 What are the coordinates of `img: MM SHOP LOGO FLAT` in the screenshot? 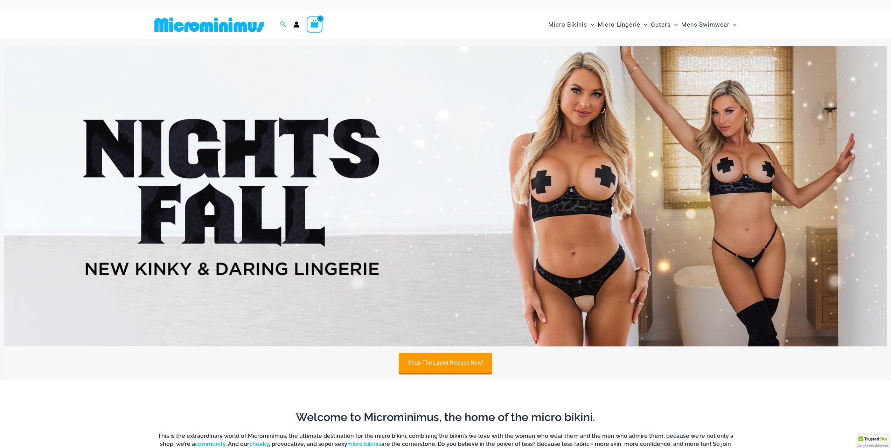 It's located at (209, 25).